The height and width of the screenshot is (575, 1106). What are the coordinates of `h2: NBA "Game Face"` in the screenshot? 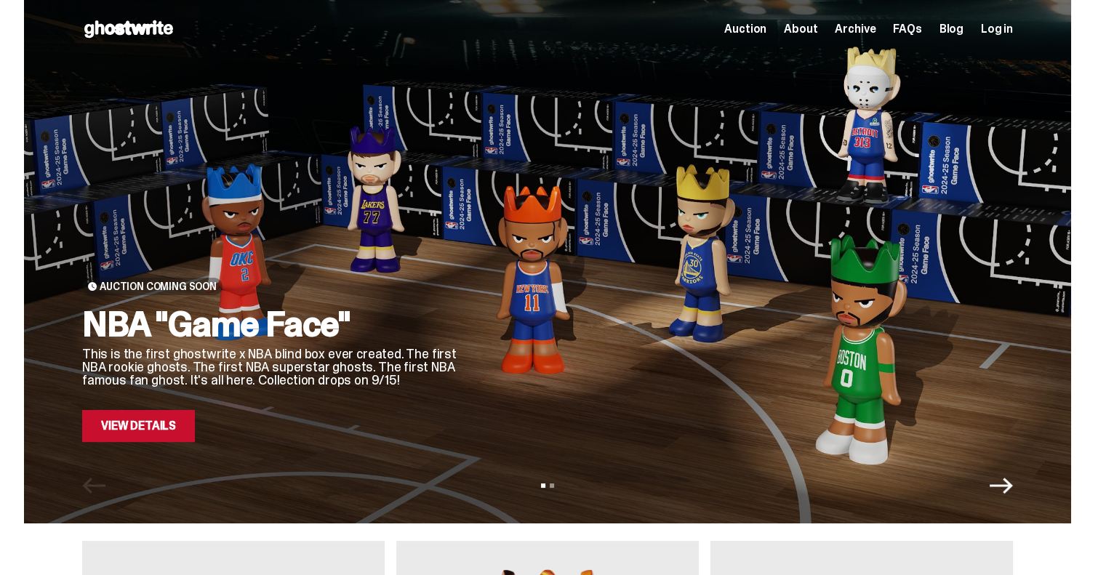 It's located at (271, 324).